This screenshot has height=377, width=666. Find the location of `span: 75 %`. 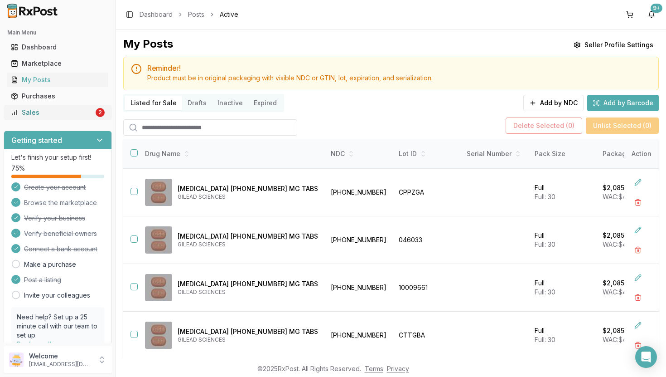

span: 75 % is located at coordinates (18, 168).